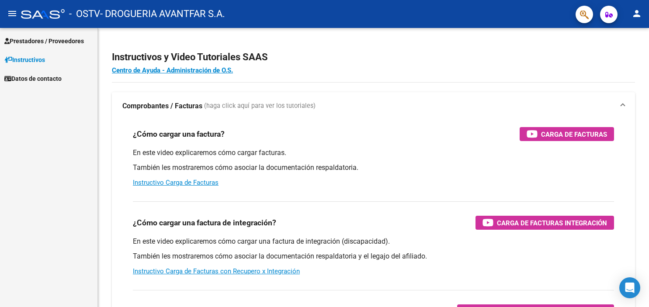  I want to click on a: Centro de Ayuda - Administración de O.S., so click(172, 70).